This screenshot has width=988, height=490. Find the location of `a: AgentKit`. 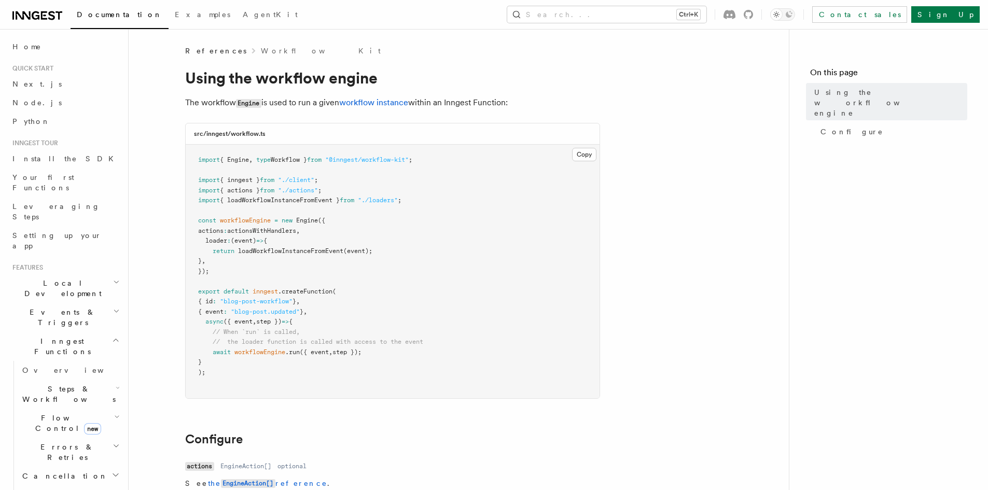

a: AgentKit is located at coordinates (270, 16).